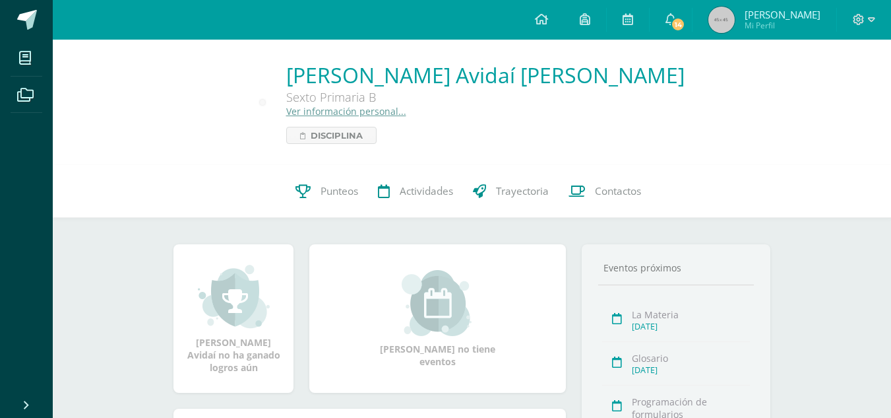  I want to click on img: 45x45, so click(722, 20).